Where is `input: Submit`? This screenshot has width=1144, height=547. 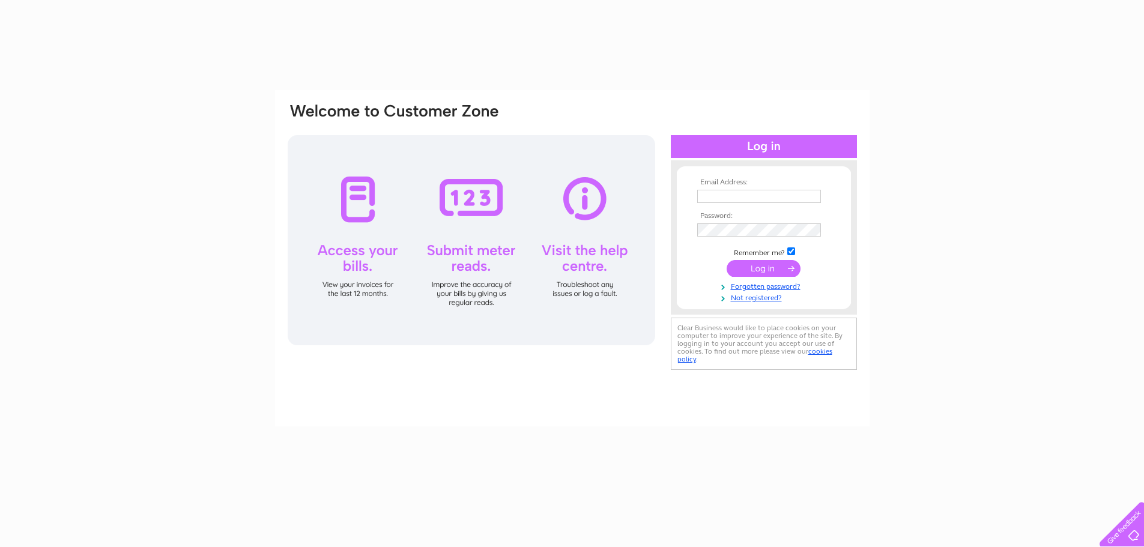
input: Submit is located at coordinates (763, 268).